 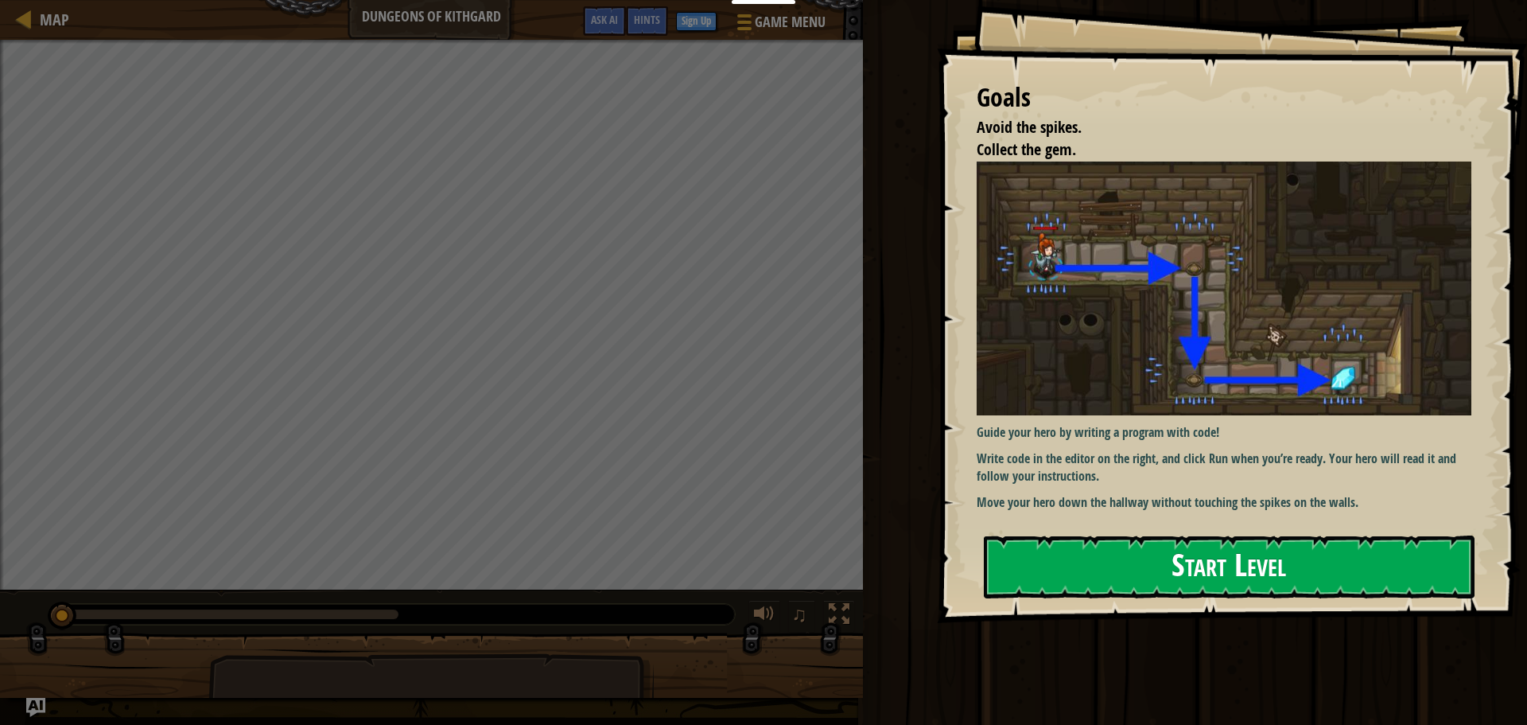 What do you see at coordinates (54, 19) in the screenshot?
I see `span: Map` at bounding box center [54, 19].